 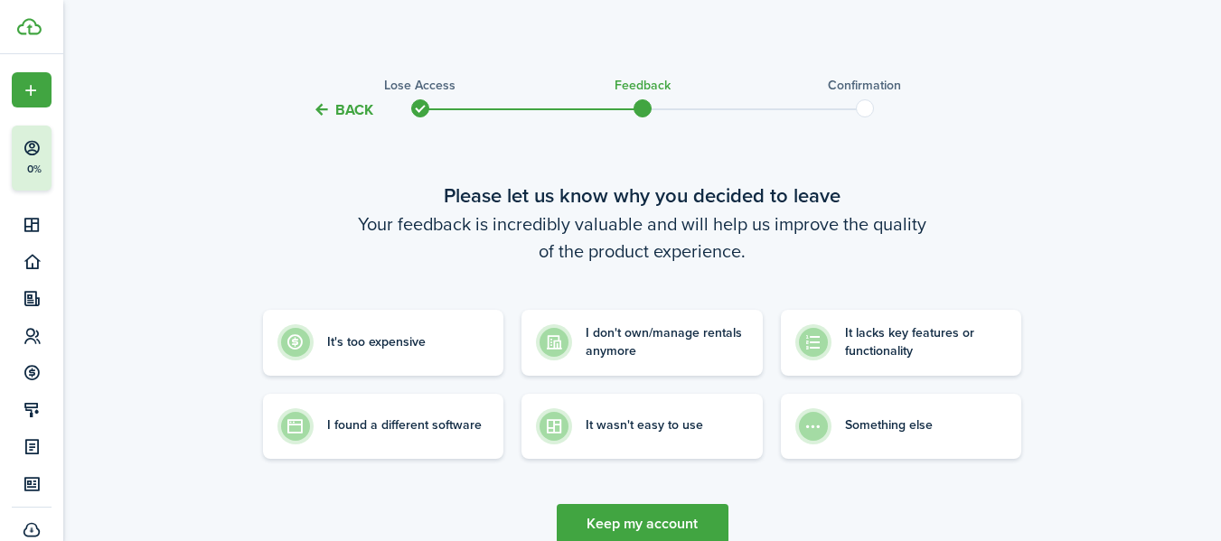 I want to click on p: 0%, so click(x=33, y=169).